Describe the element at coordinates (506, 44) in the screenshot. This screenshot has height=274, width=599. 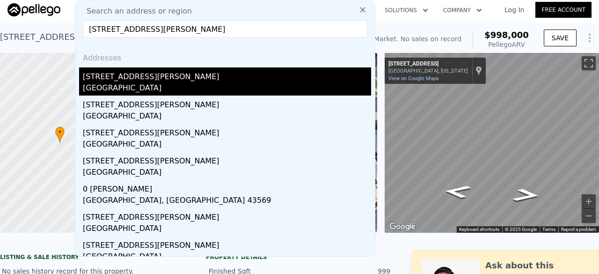
I see `div: Pellego ARV` at that location.